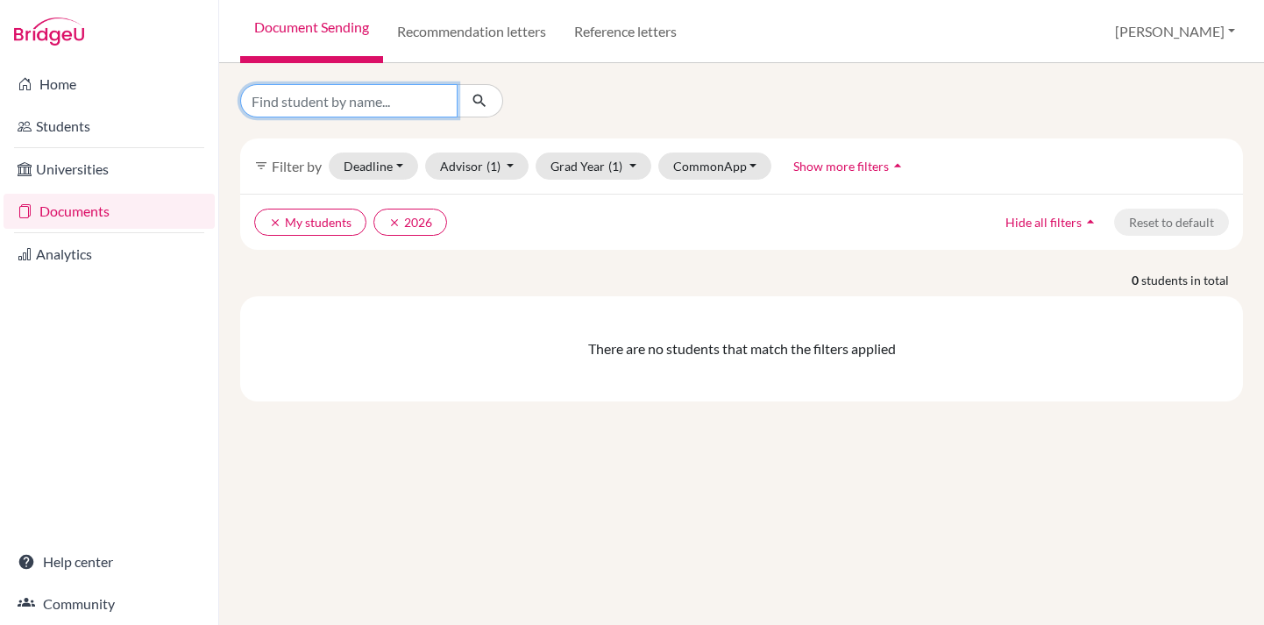 This screenshot has width=1264, height=625. I want to click on button: Grad Year(1), so click(593, 166).